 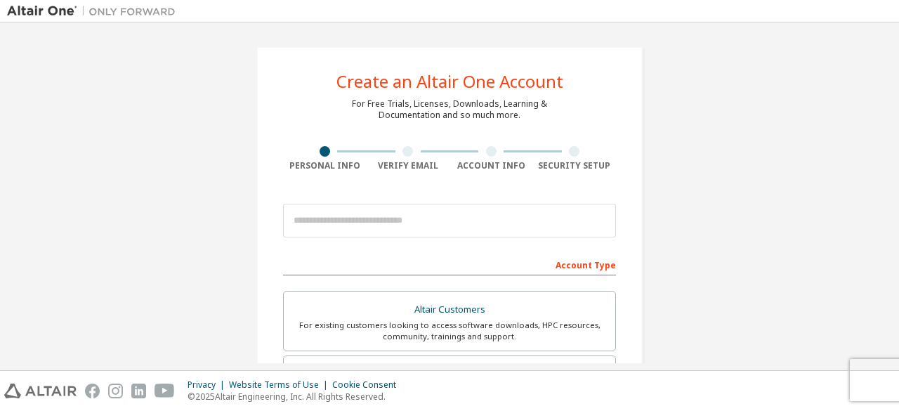 I want to click on div: Website Terms of Use, so click(x=280, y=385).